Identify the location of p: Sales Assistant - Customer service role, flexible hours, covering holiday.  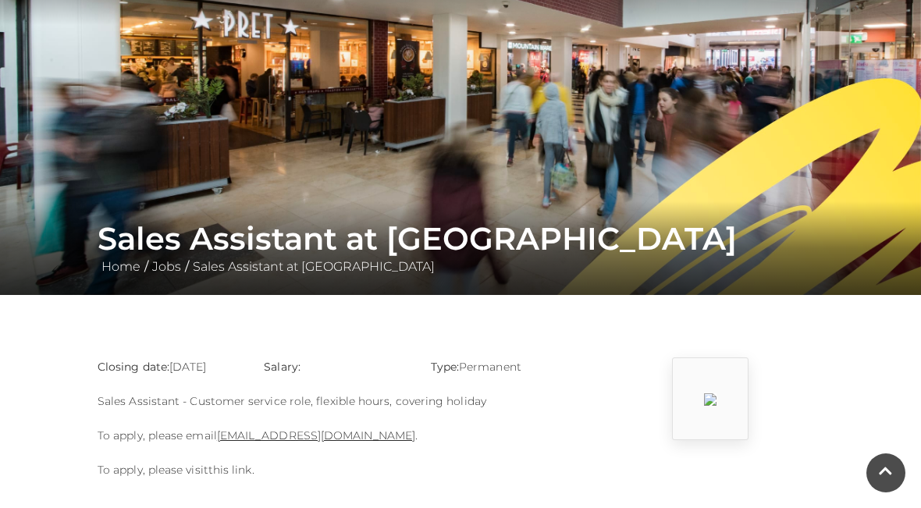
(335, 401).